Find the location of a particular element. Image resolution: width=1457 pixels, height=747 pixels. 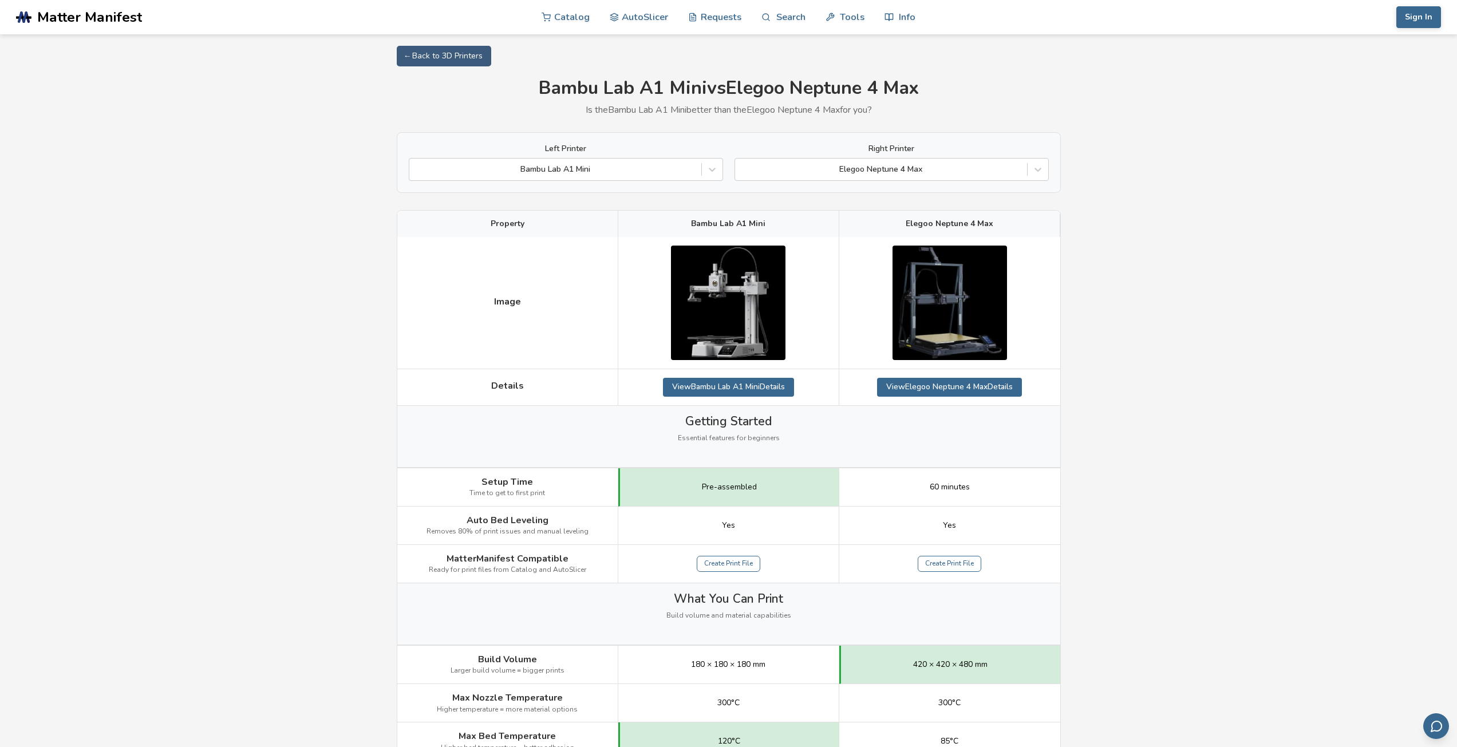

a: ← Back to 3D Printers is located at coordinates (444, 56).